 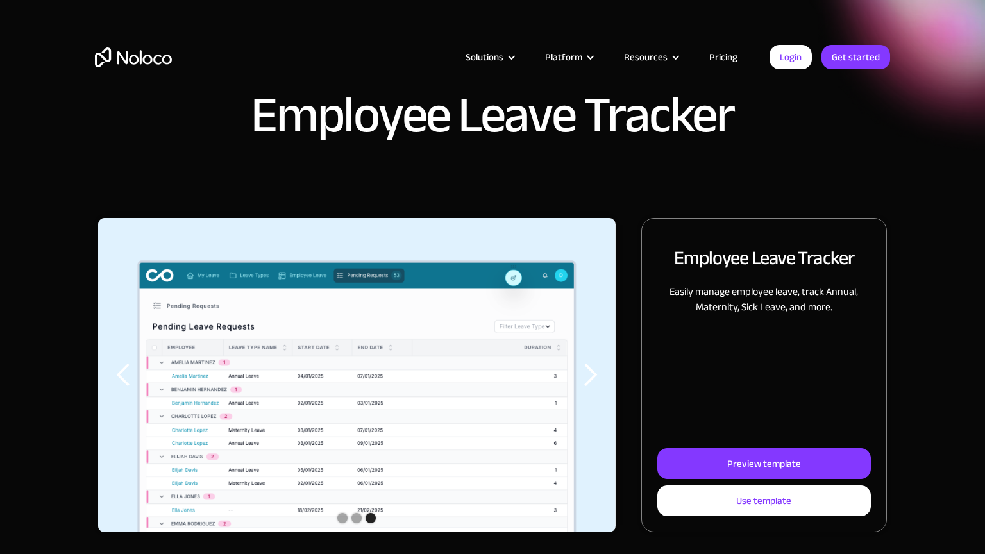 What do you see at coordinates (764, 258) in the screenshot?
I see `h2: Employee Leave Tracker` at bounding box center [764, 258].